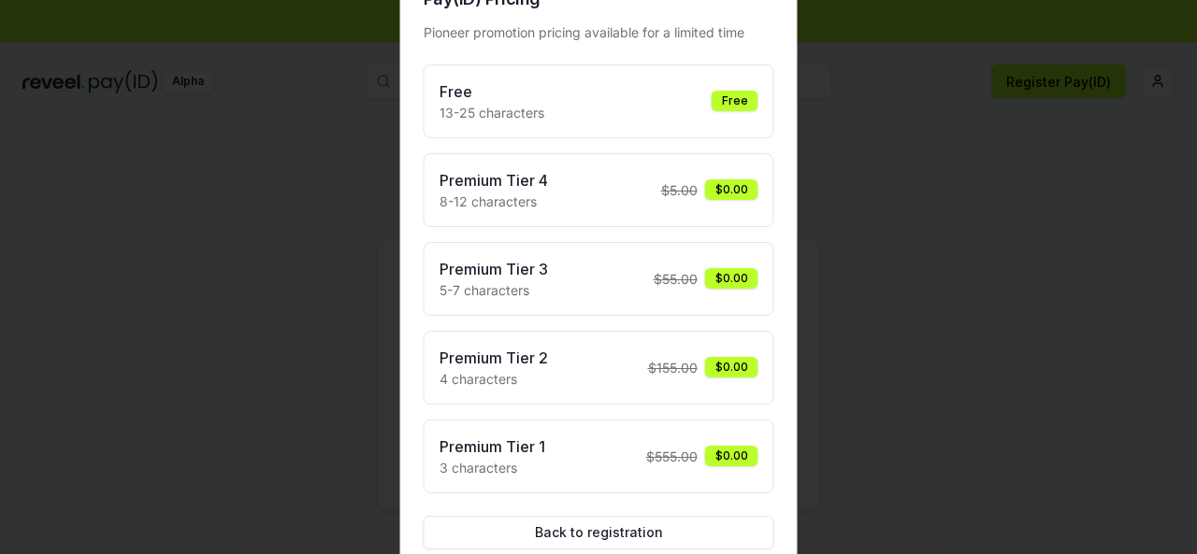  I want to click on p: 13-25 characters, so click(492, 112).